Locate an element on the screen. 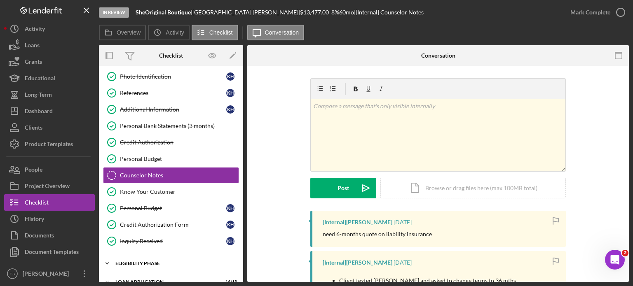 This screenshot has height=286, width=633. a: Educational is located at coordinates (49, 78).